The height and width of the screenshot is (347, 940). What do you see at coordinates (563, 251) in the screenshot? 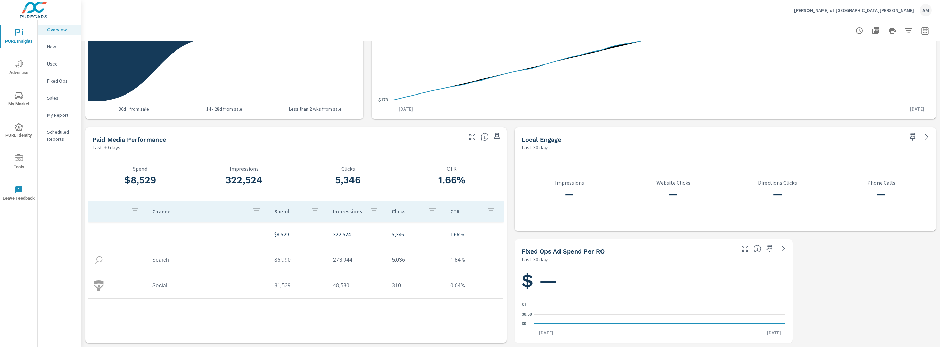
I see `h5: Fixed Ops Ad Spend Per RO` at bounding box center [563, 251].